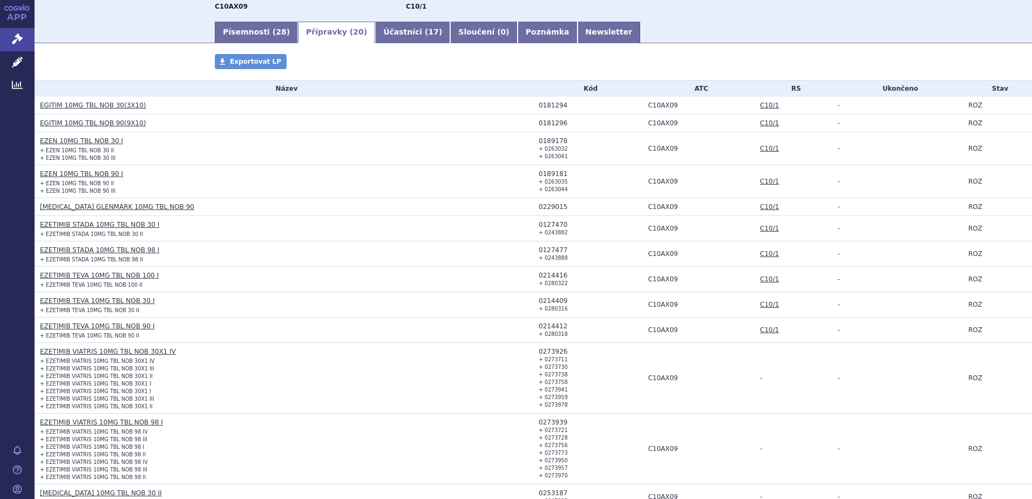 This screenshot has width=1032, height=499. What do you see at coordinates (553, 148) in the screenshot?
I see `small: + 0263032` at bounding box center [553, 148].